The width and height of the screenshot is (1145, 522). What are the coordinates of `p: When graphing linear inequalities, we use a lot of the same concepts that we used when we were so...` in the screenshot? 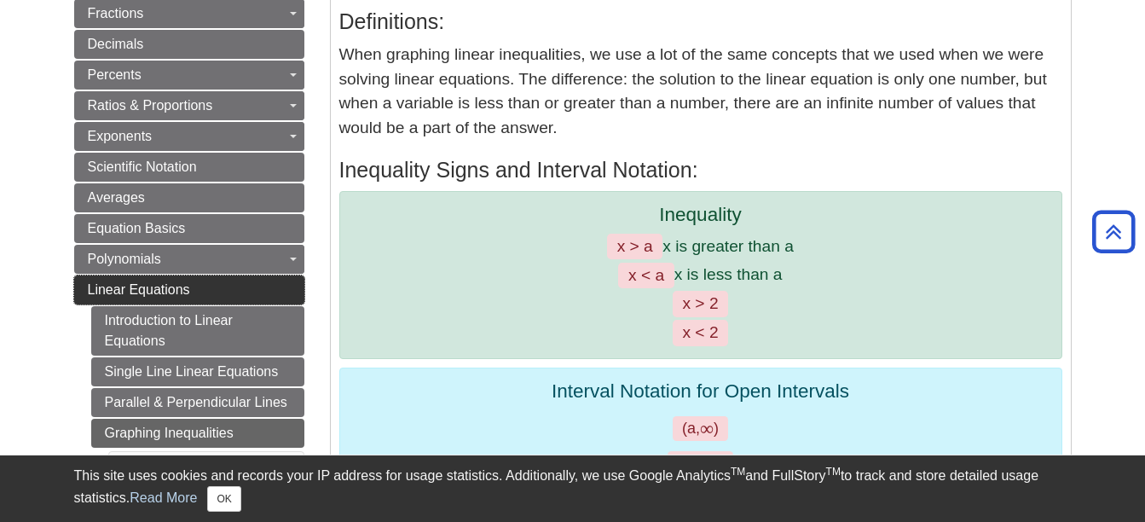 It's located at (701, 91).